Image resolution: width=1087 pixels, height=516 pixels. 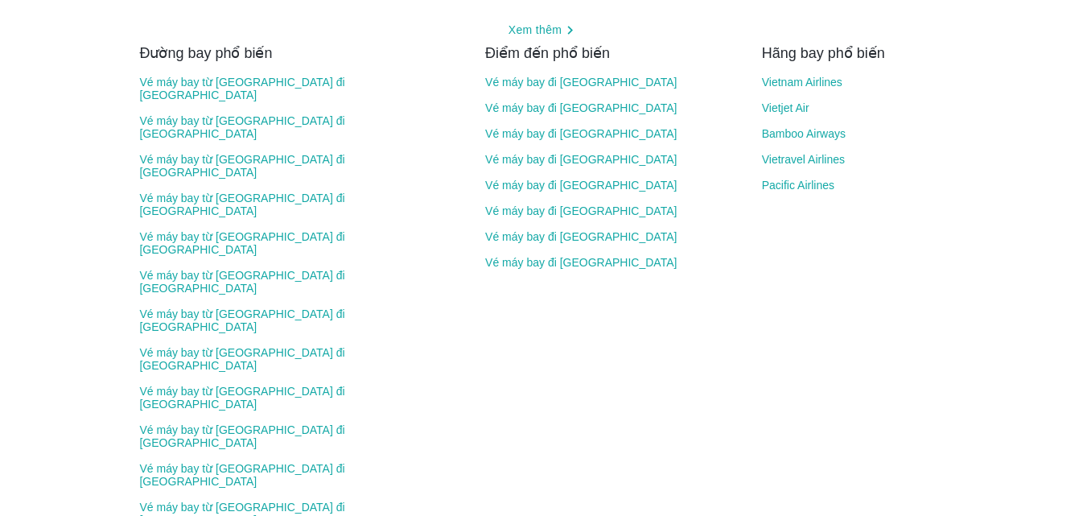 I want to click on button: Xem thêm, so click(x=544, y=30).